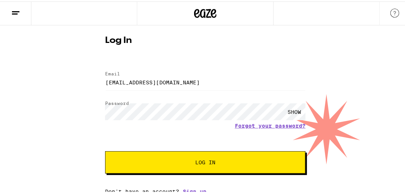 The image size is (405, 193). I want to click on a: Sign up, so click(194, 190).